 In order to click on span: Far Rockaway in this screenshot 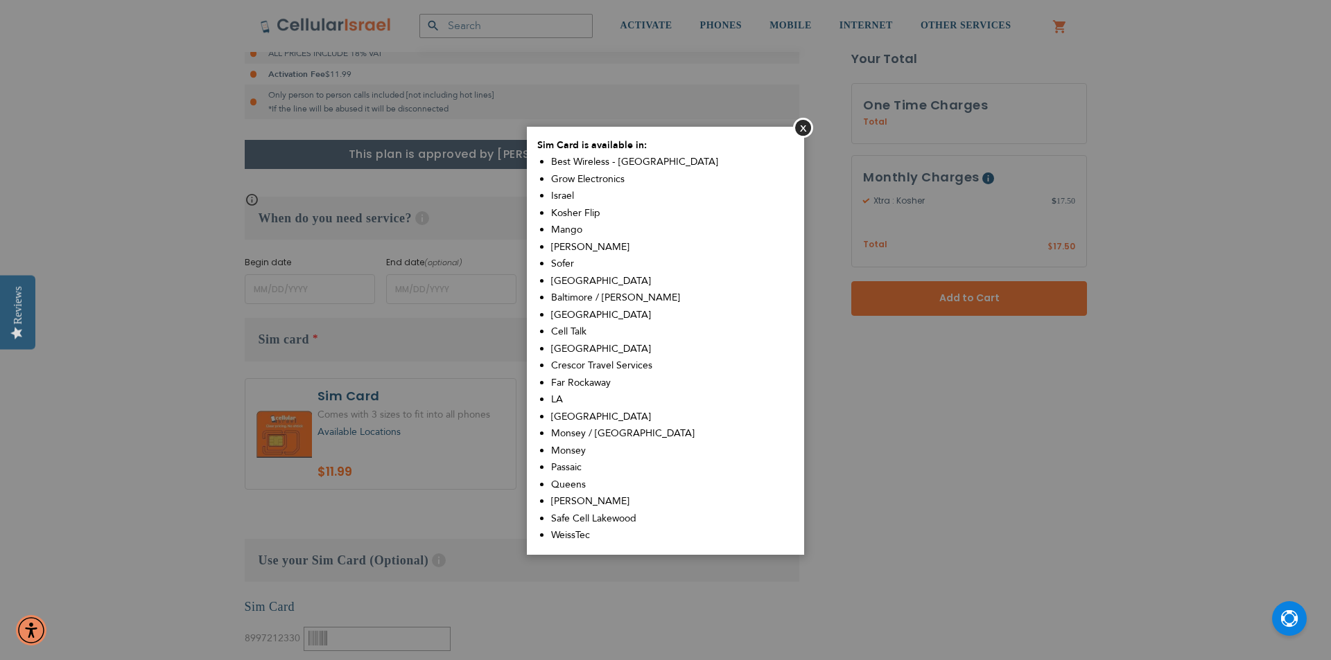, I will do `click(581, 383)`.